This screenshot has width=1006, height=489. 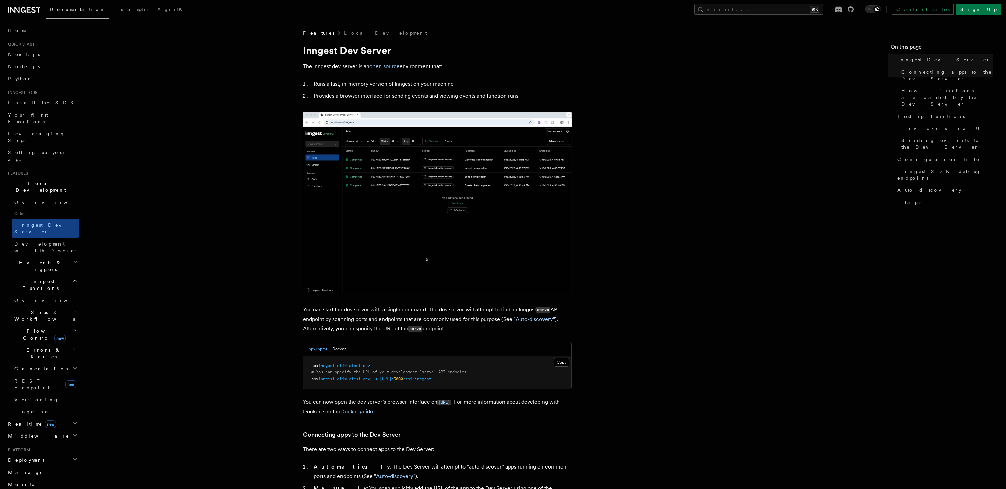 What do you see at coordinates (45, 369) in the screenshot?
I see `button: Cancellation` at bounding box center [45, 369].